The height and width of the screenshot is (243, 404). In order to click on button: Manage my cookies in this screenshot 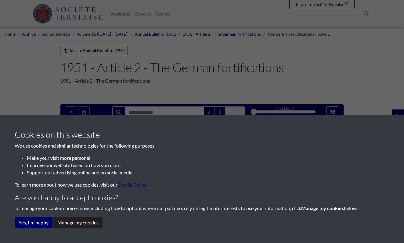, I will do `click(78, 223)`.